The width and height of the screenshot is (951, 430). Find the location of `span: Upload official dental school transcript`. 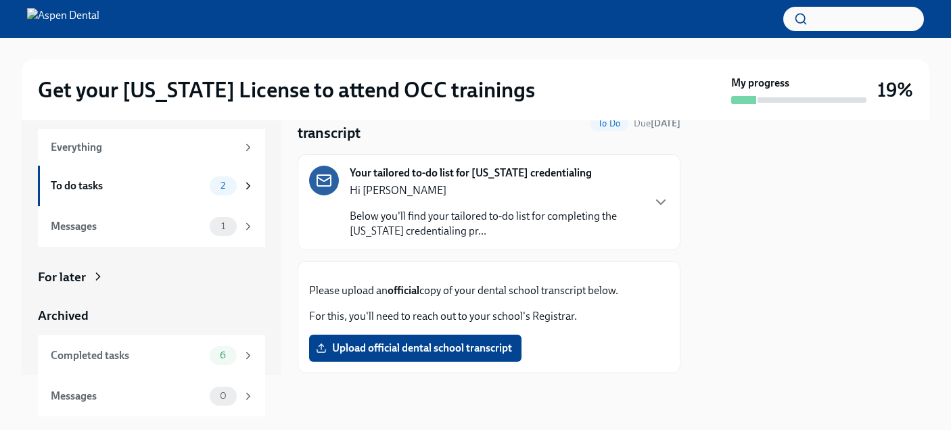

span: Upload official dental school transcript is located at coordinates (415, 348).